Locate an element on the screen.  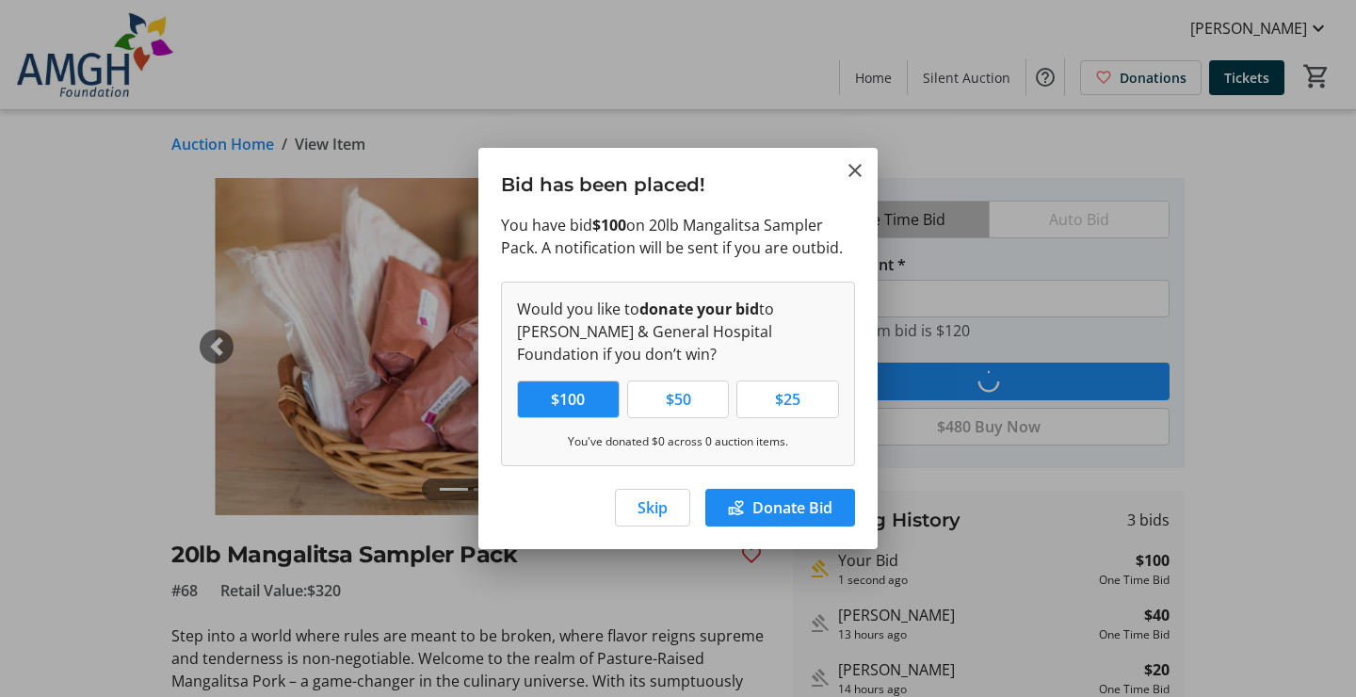
button: Close is located at coordinates (855, 170).